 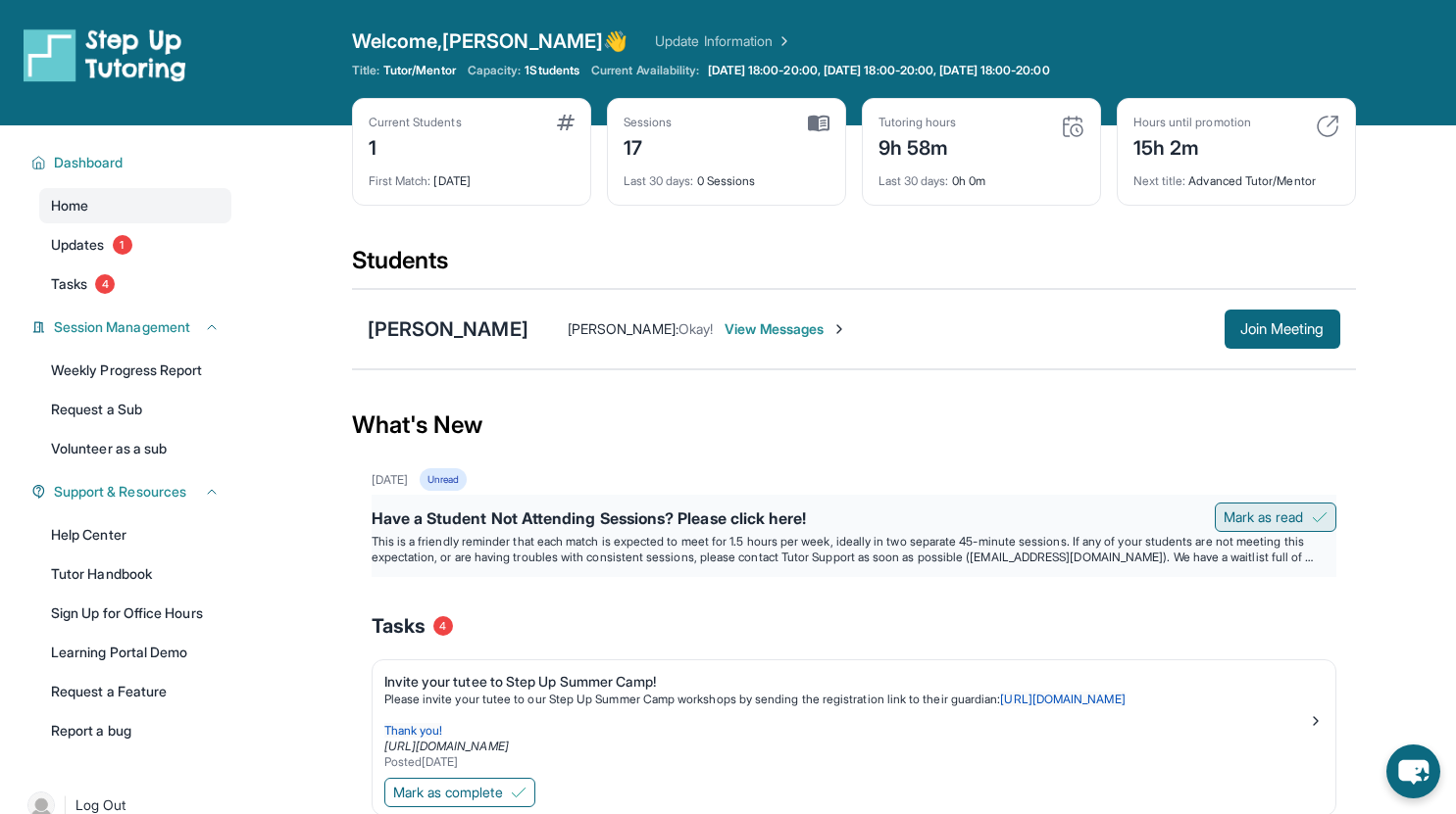 What do you see at coordinates (1192, 146) in the screenshot?
I see `div: 15h 2m` at bounding box center [1192, 146].